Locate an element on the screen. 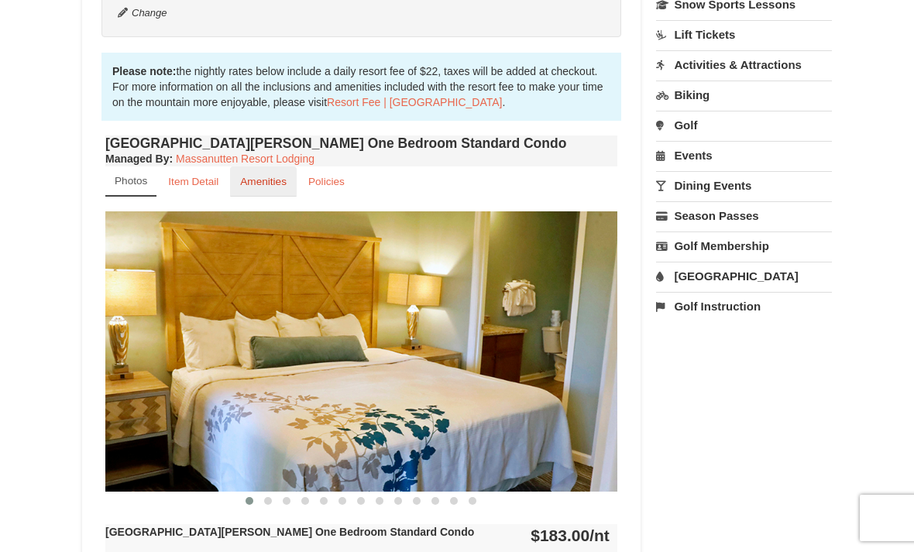 This screenshot has height=552, width=914. small: Policies is located at coordinates (326, 181).